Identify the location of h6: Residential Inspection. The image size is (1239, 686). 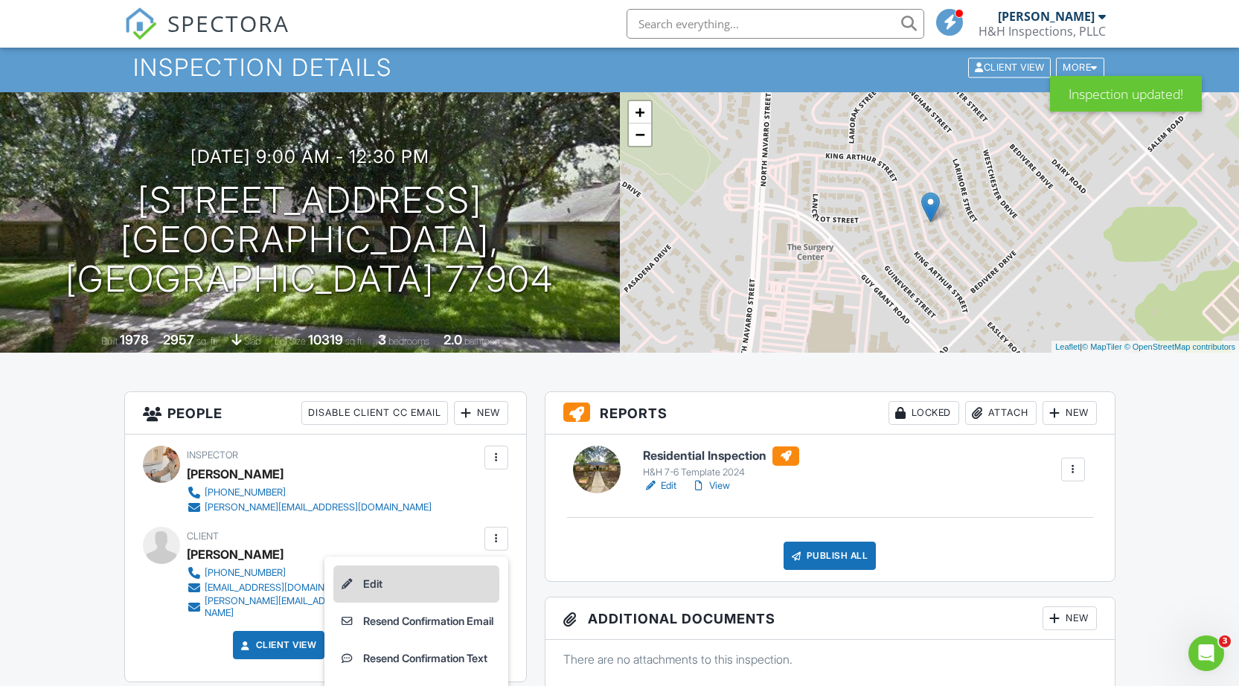
(721, 456).